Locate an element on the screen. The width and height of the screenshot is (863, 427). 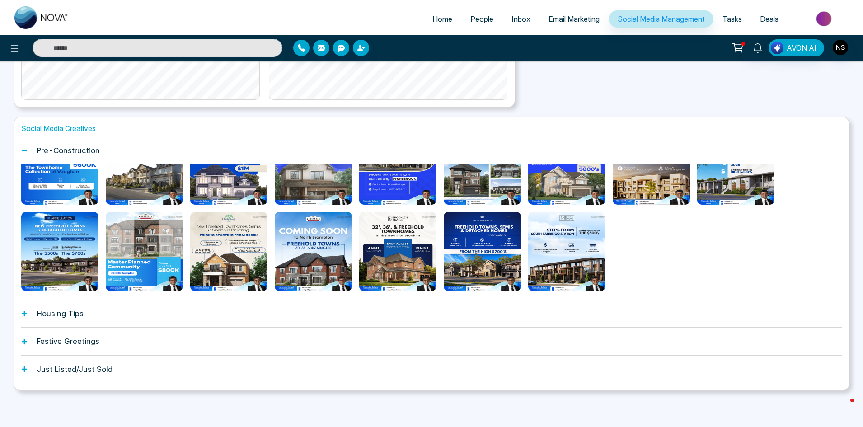
img: Nova CRM Logo is located at coordinates (42, 18).